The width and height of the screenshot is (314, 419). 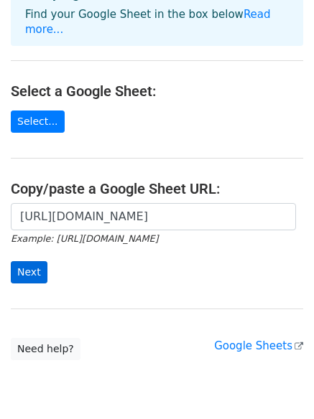 I want to click on input: Next, so click(x=29, y=272).